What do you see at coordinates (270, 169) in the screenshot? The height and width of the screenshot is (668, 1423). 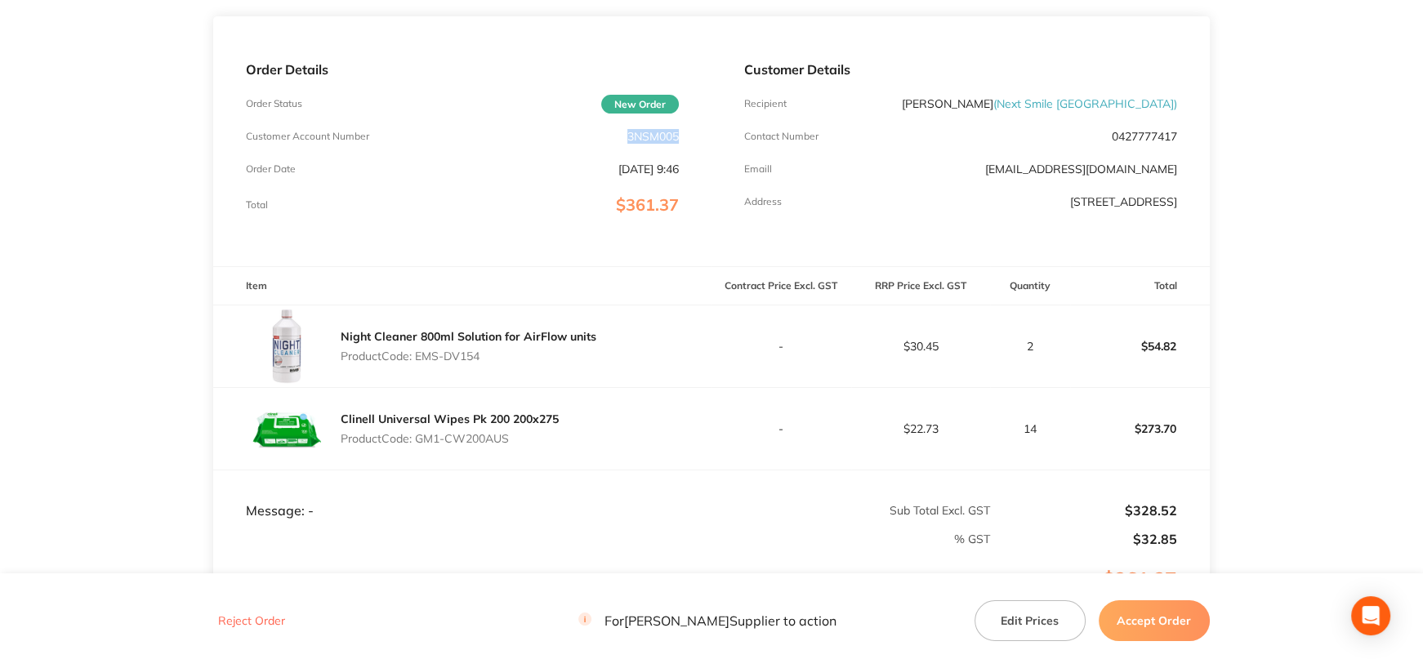 I see `p: Order Date` at bounding box center [270, 169].